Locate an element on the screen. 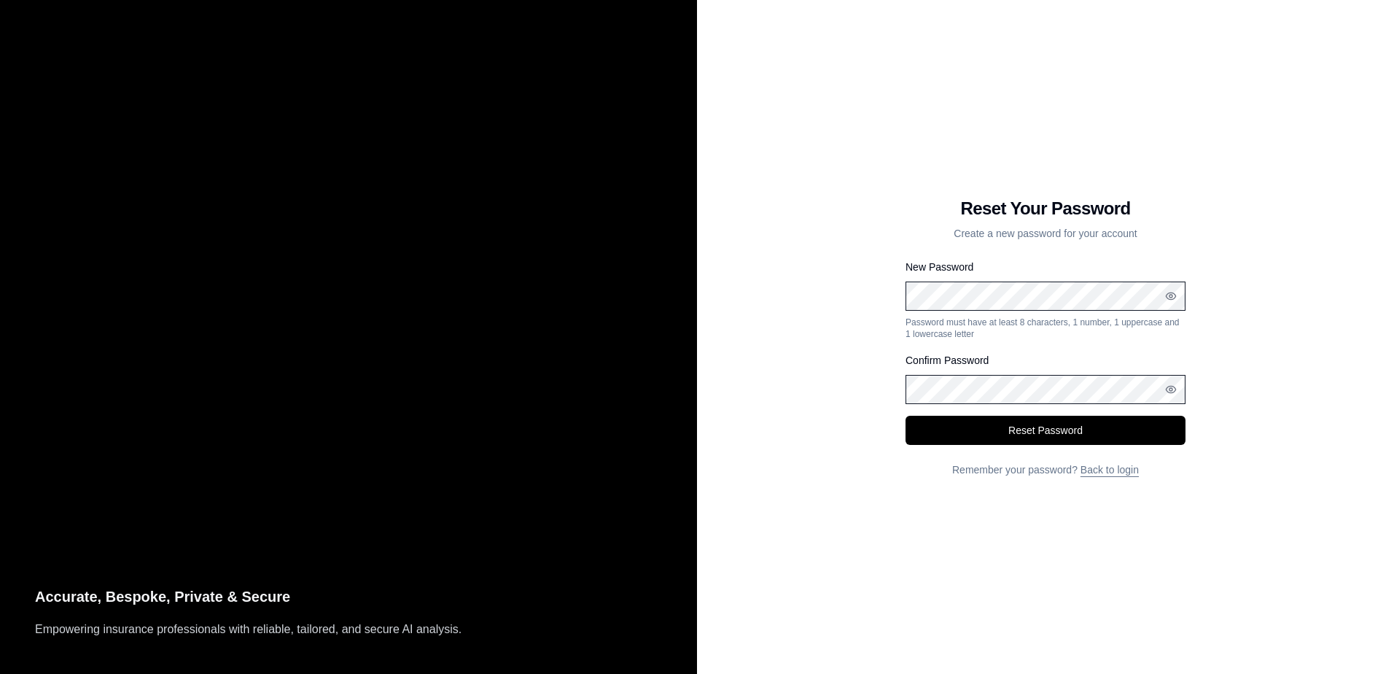  p: Empowering insurance professionals with reliable, tailored, and secure AI analysis. is located at coordinates (349, 629).